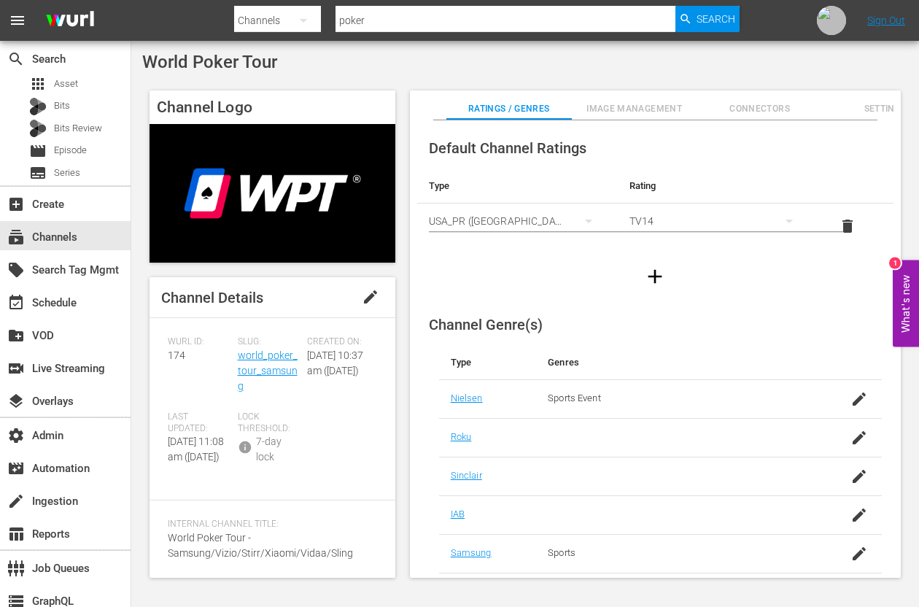 The image size is (919, 607). I want to click on div: 1, so click(895, 263).